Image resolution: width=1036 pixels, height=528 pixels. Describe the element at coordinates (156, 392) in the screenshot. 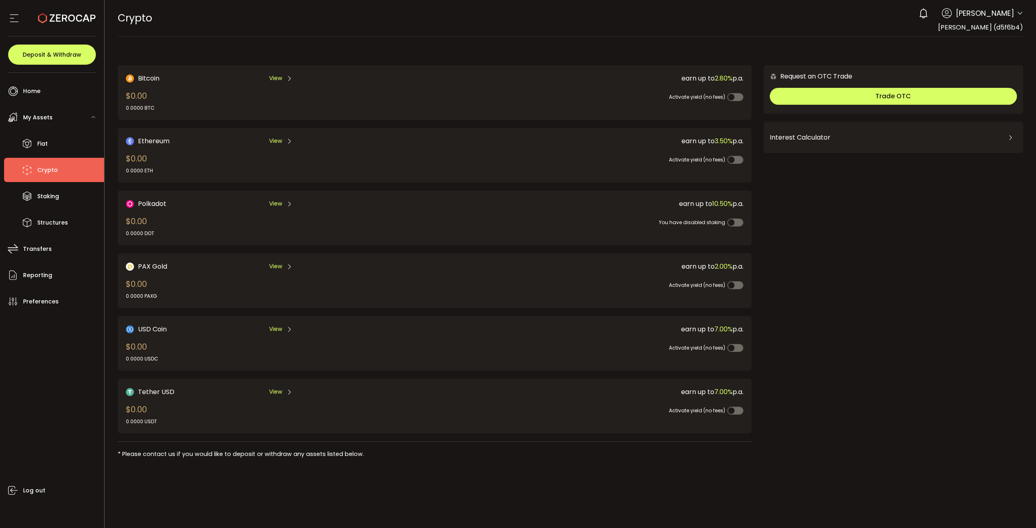

I see `span: Tether USD` at that location.